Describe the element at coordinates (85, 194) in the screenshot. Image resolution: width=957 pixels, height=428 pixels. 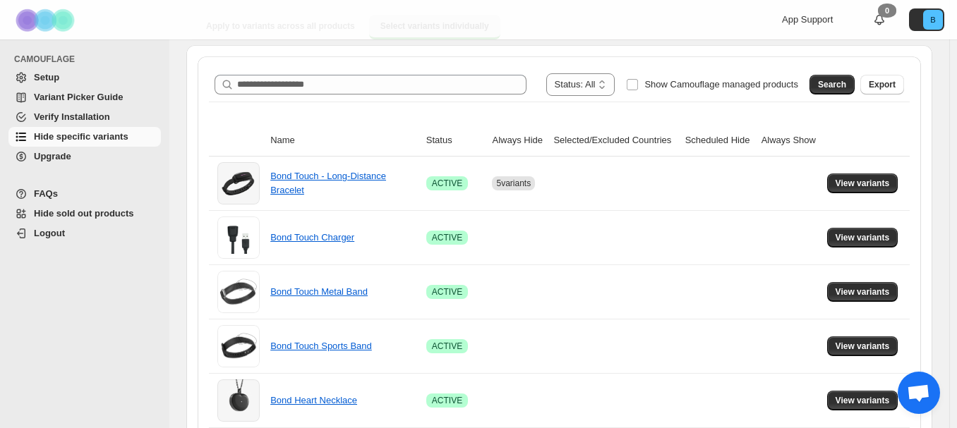
I see `a: FAQs` at that location.